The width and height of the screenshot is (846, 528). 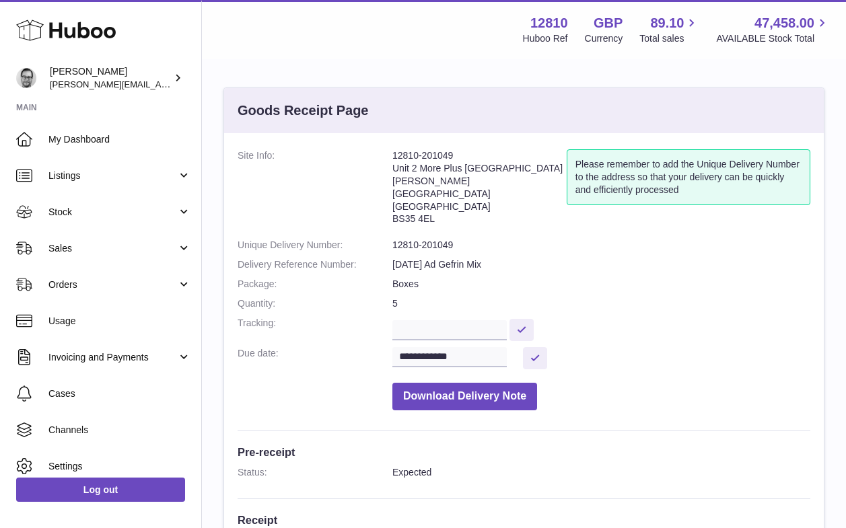 I want to click on strong: GBP, so click(x=608, y=23).